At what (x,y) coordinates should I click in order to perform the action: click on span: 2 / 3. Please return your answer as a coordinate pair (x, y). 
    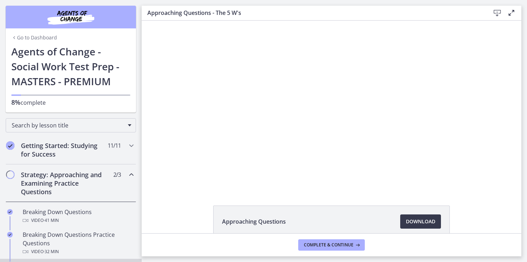
    Looking at the image, I should click on (117, 174).